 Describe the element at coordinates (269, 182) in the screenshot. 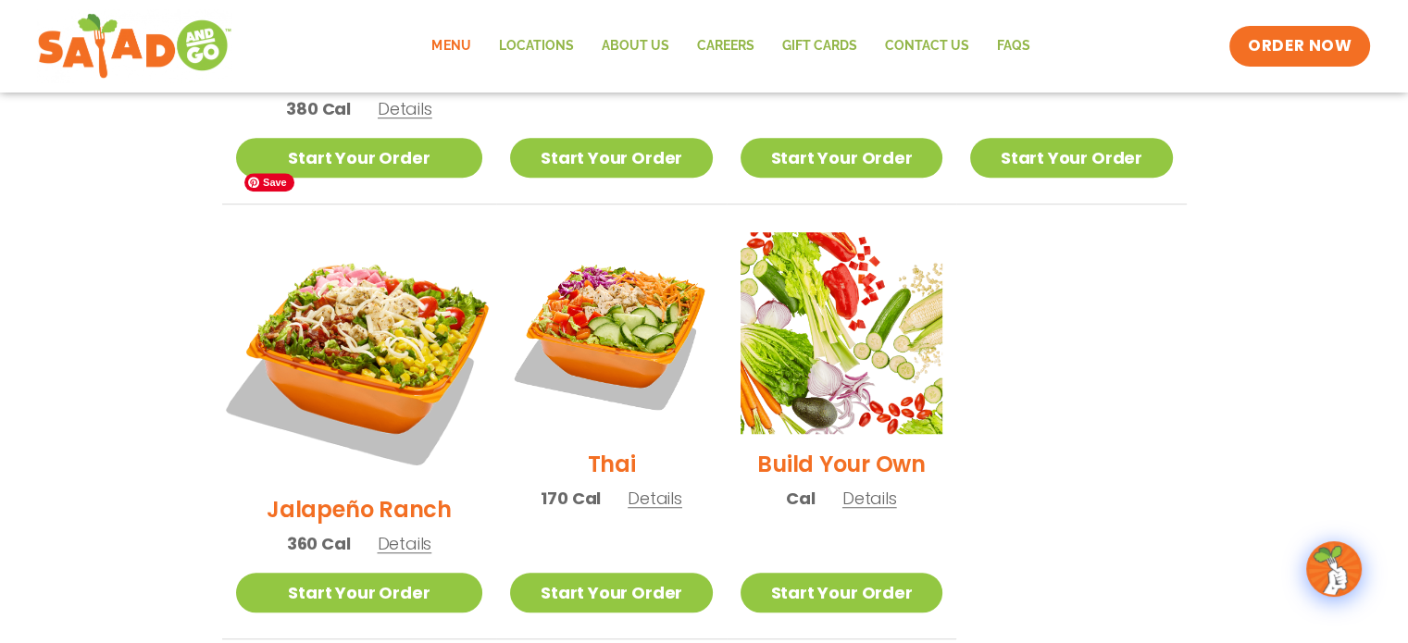

I see `span: Save` at that location.